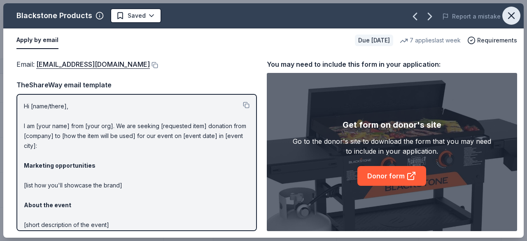 The height and width of the screenshot is (241, 527). What do you see at coordinates (60, 165) in the screenshot?
I see `strong: Marketing opportunities` at bounding box center [60, 165].